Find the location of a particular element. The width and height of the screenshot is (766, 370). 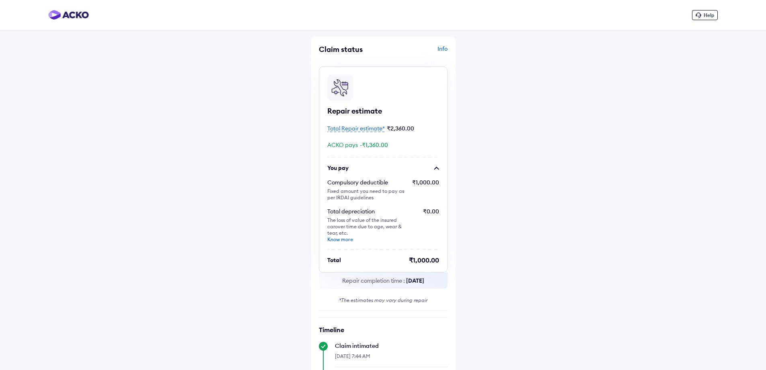

div: Info is located at coordinates (416, 52).